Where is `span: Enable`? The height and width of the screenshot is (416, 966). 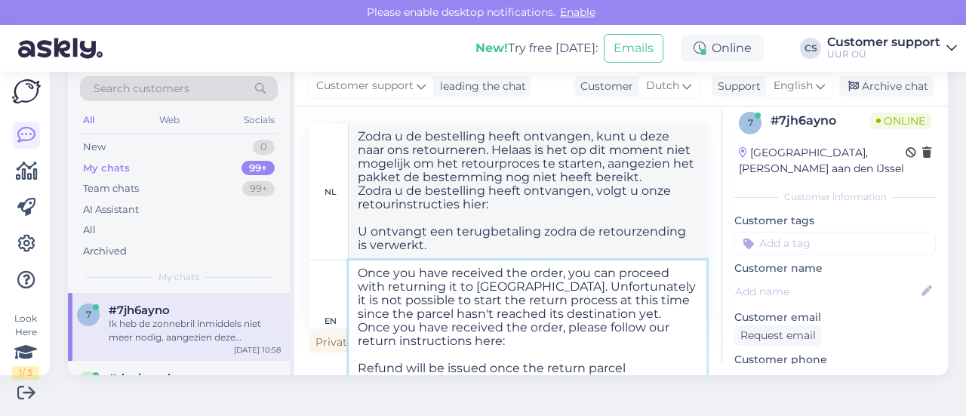
span: Enable is located at coordinates (577, 12).